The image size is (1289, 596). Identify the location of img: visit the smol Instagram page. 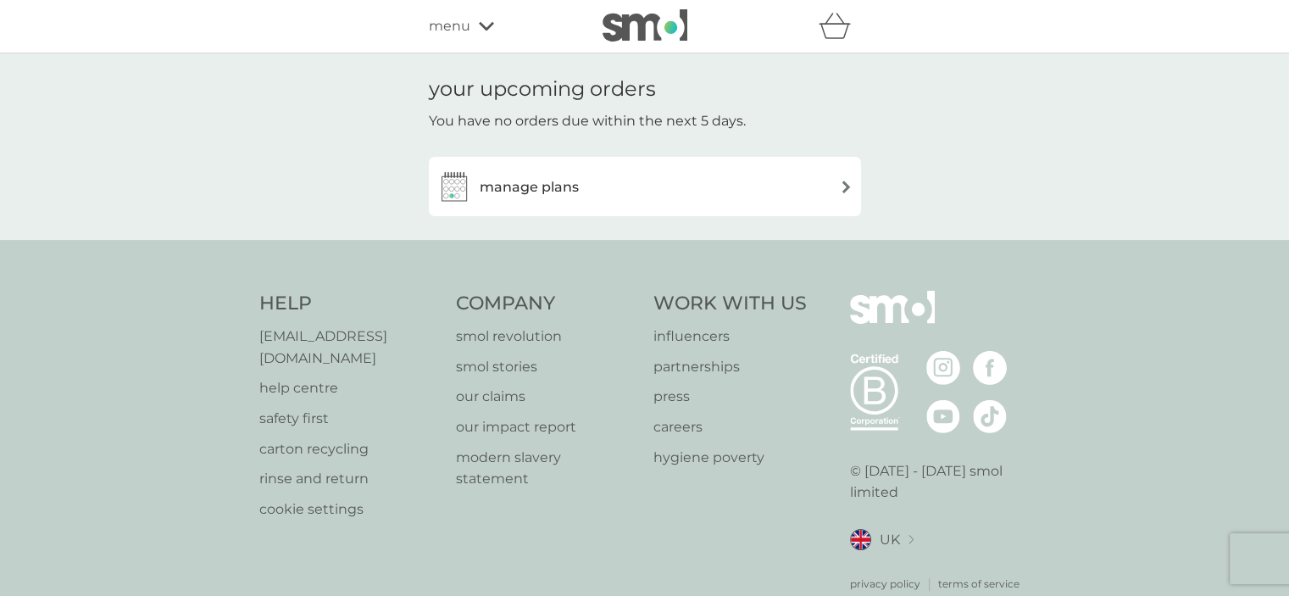
(943, 368).